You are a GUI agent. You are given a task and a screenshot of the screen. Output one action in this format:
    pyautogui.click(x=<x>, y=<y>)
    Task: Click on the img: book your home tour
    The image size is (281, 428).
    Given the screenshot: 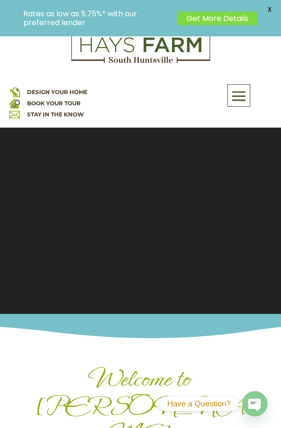 What is the action you would take?
    pyautogui.click(x=14, y=103)
    